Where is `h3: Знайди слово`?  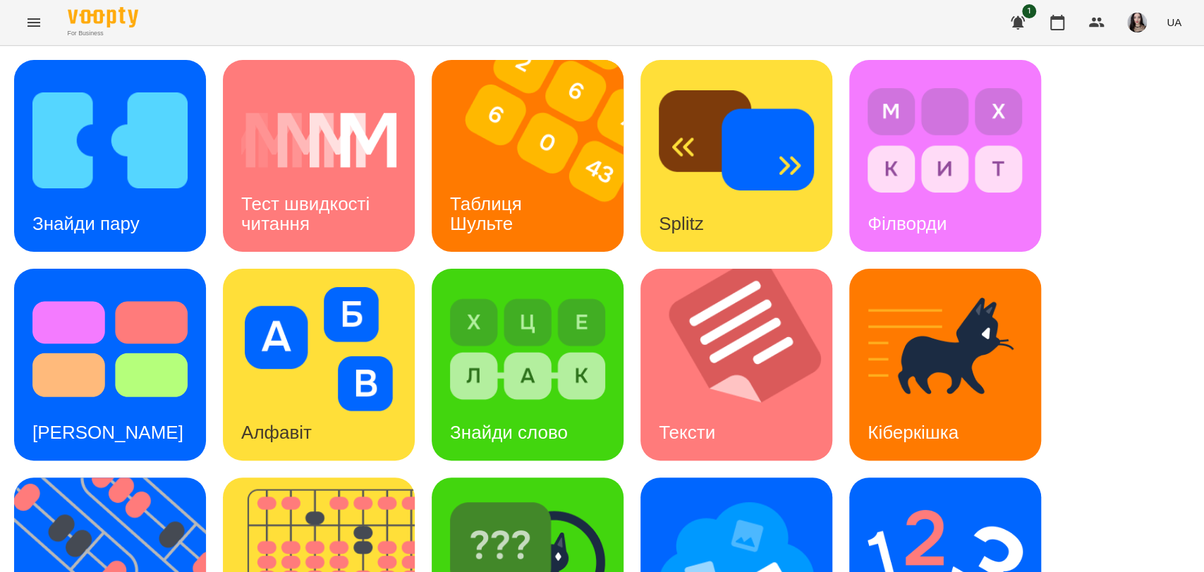 h3: Знайди слово is located at coordinates (509, 432).